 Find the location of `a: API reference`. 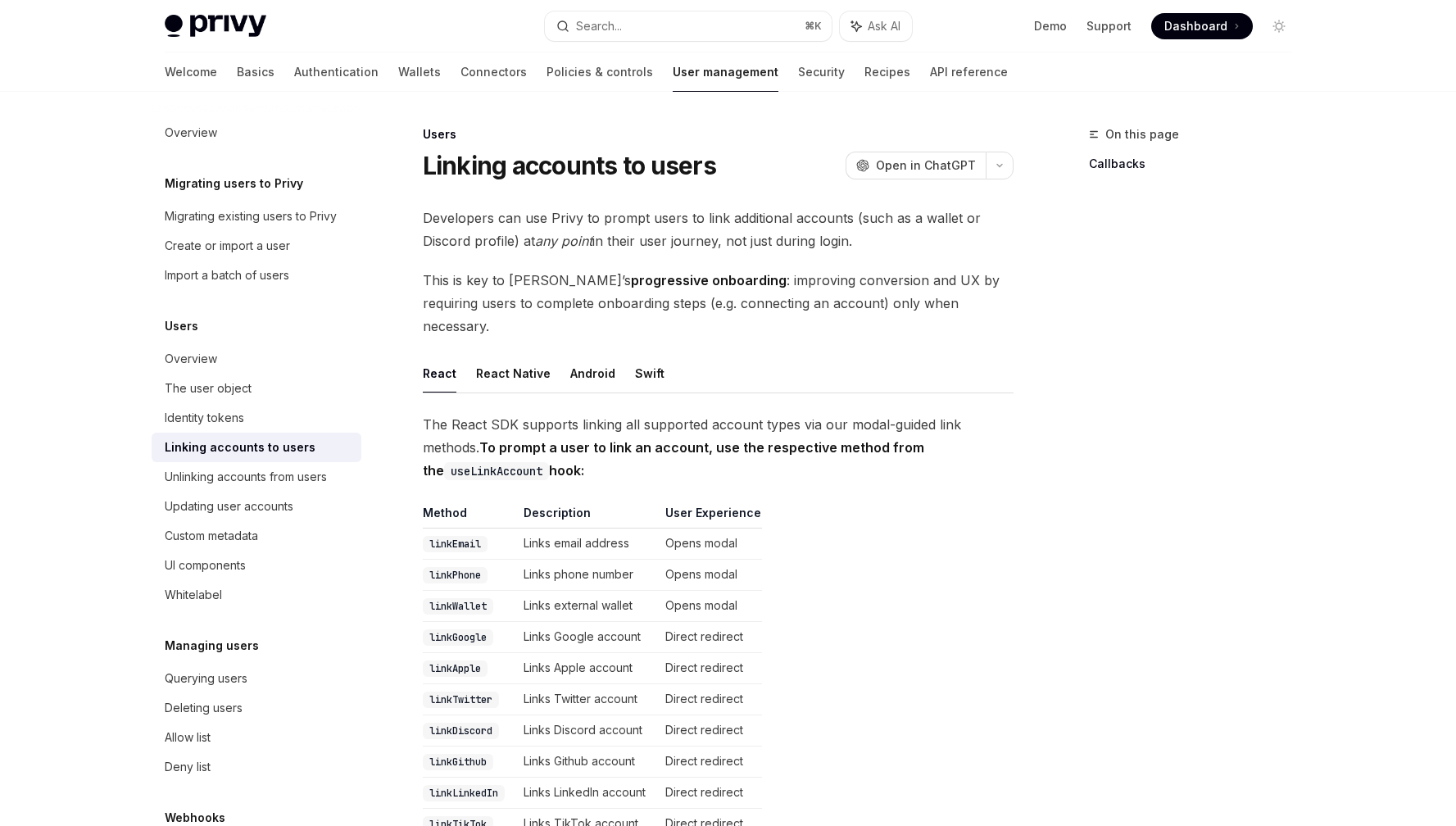

a: API reference is located at coordinates (968, 72).